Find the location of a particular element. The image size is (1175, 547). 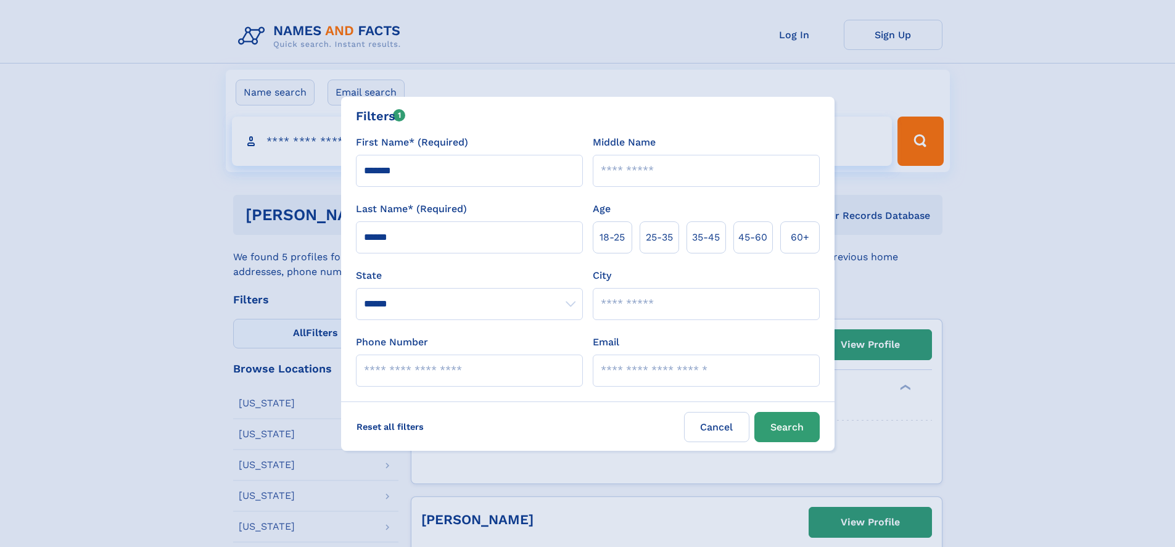

span: 60+ is located at coordinates (800, 237).